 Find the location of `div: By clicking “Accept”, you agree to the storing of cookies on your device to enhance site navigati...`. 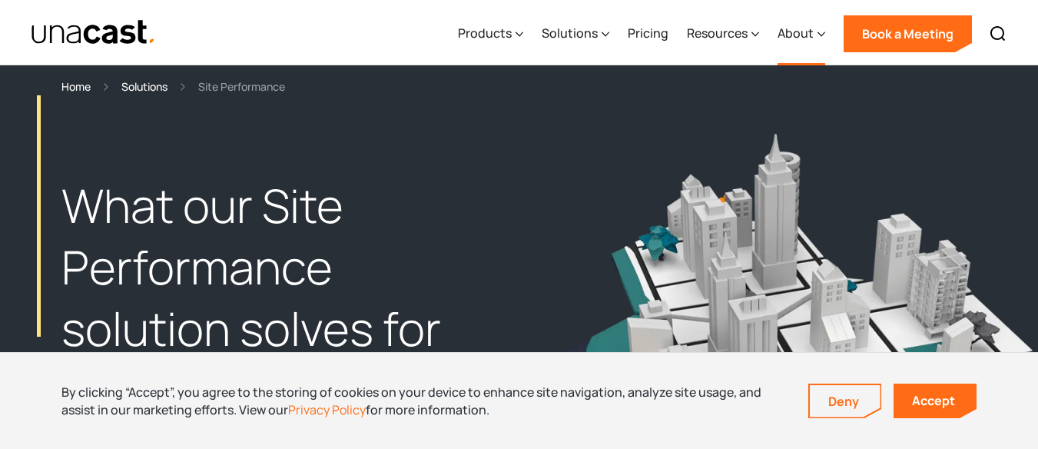

div: By clicking “Accept”, you agree to the storing of cookies on your device to enhance site navigati... is located at coordinates (423, 400).